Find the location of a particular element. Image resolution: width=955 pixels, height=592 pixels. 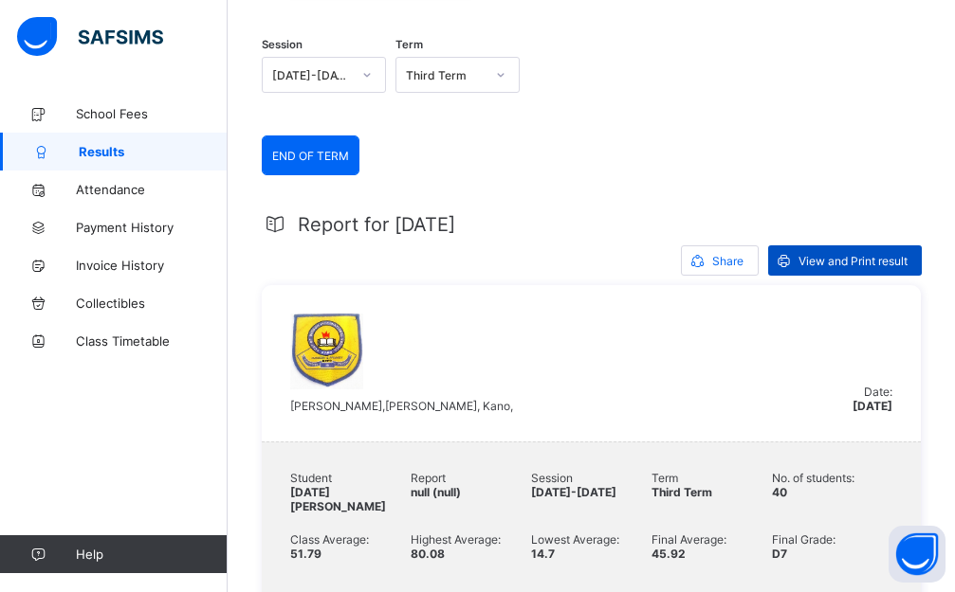

span: Final Grade: is located at coordinates (831, 539).